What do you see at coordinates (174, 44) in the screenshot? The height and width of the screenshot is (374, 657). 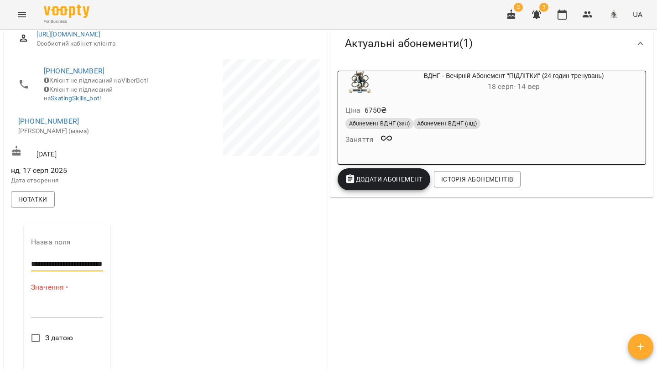 I see `span: Особистий кабінет клієнта` at bounding box center [174, 44].